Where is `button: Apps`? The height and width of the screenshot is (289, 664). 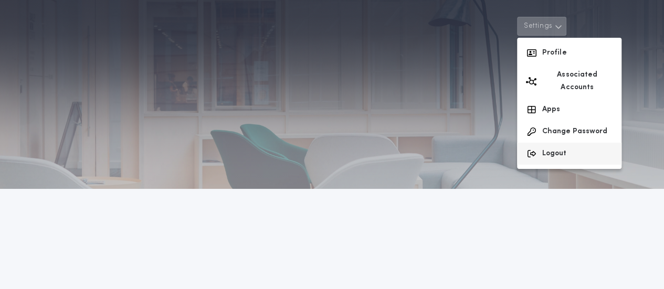
button: Apps is located at coordinates (569, 110).